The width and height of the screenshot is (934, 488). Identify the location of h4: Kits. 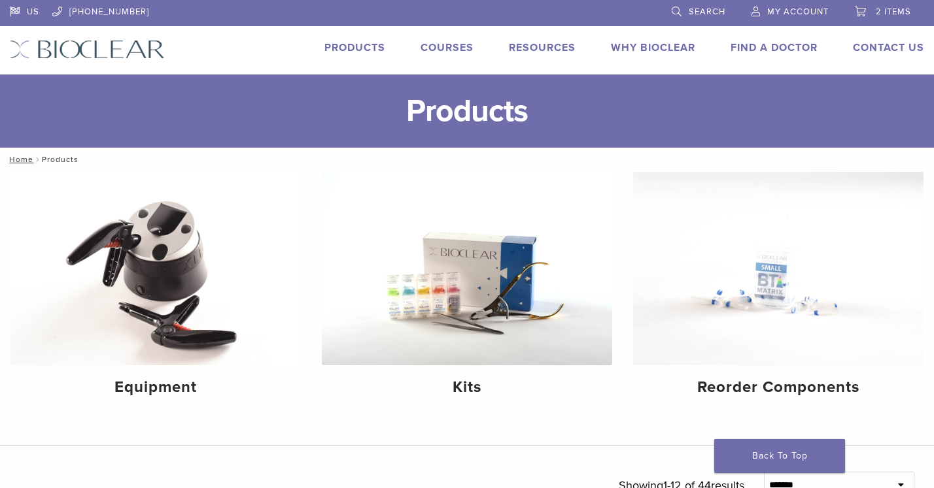
(467, 388).